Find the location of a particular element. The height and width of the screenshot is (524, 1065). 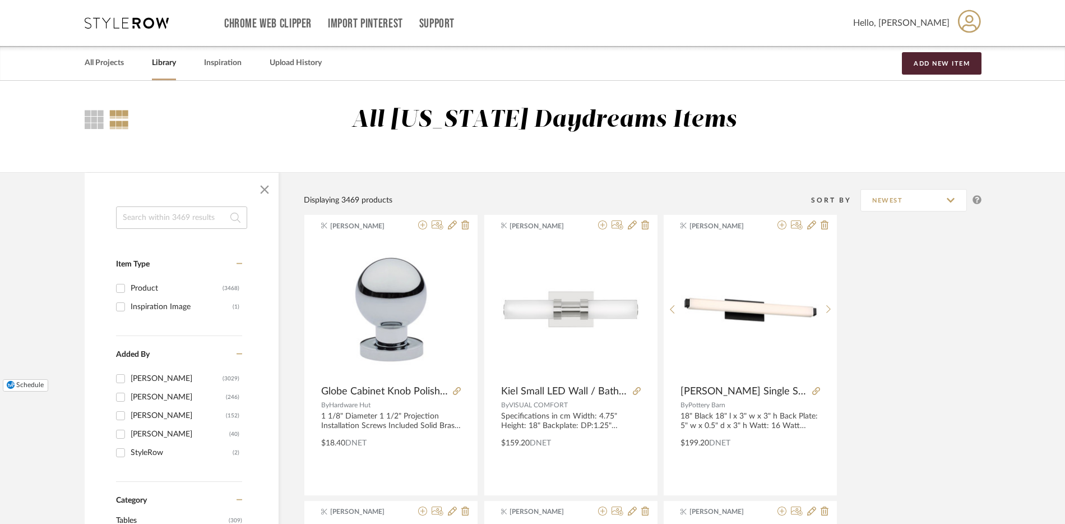

img: Kiel Small LED Wall / Bath Chrome is located at coordinates (571, 309).